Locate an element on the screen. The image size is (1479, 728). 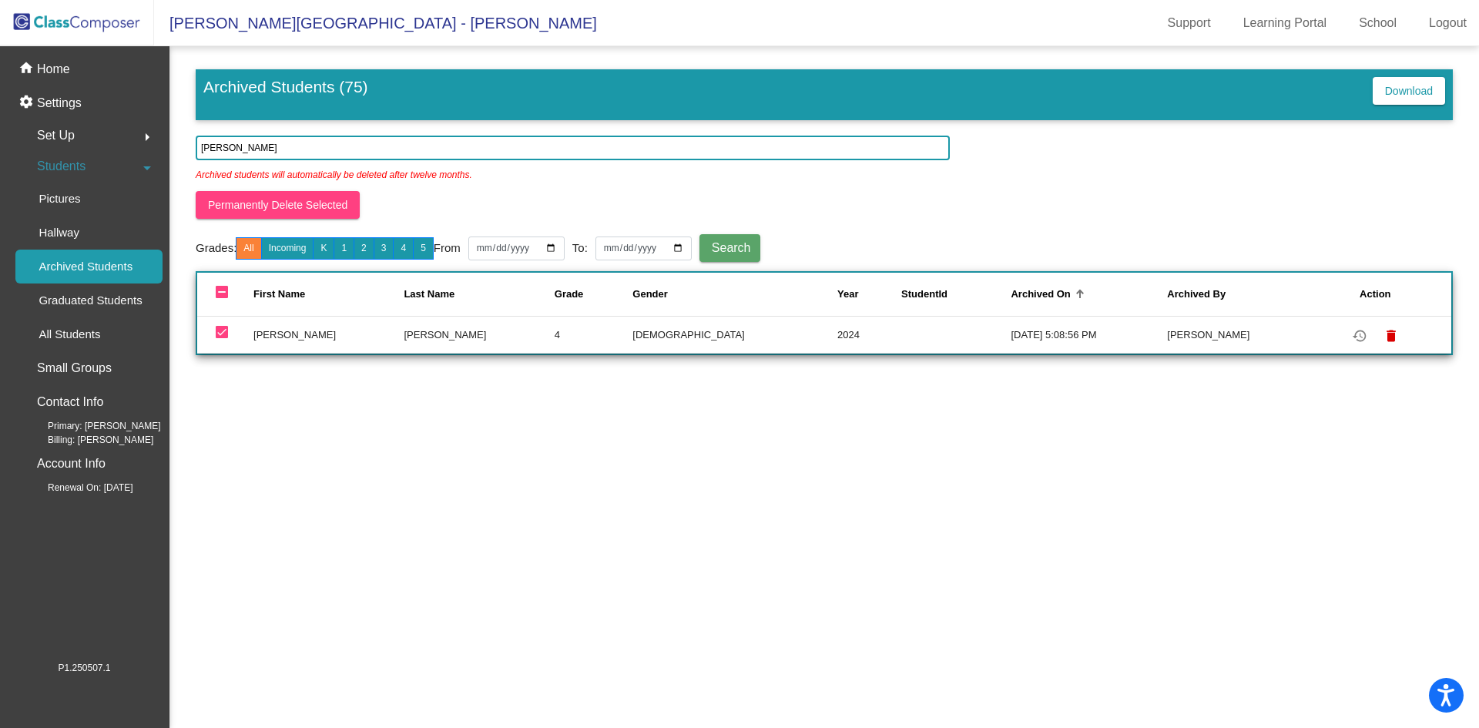
p: Home is located at coordinates (53, 69).